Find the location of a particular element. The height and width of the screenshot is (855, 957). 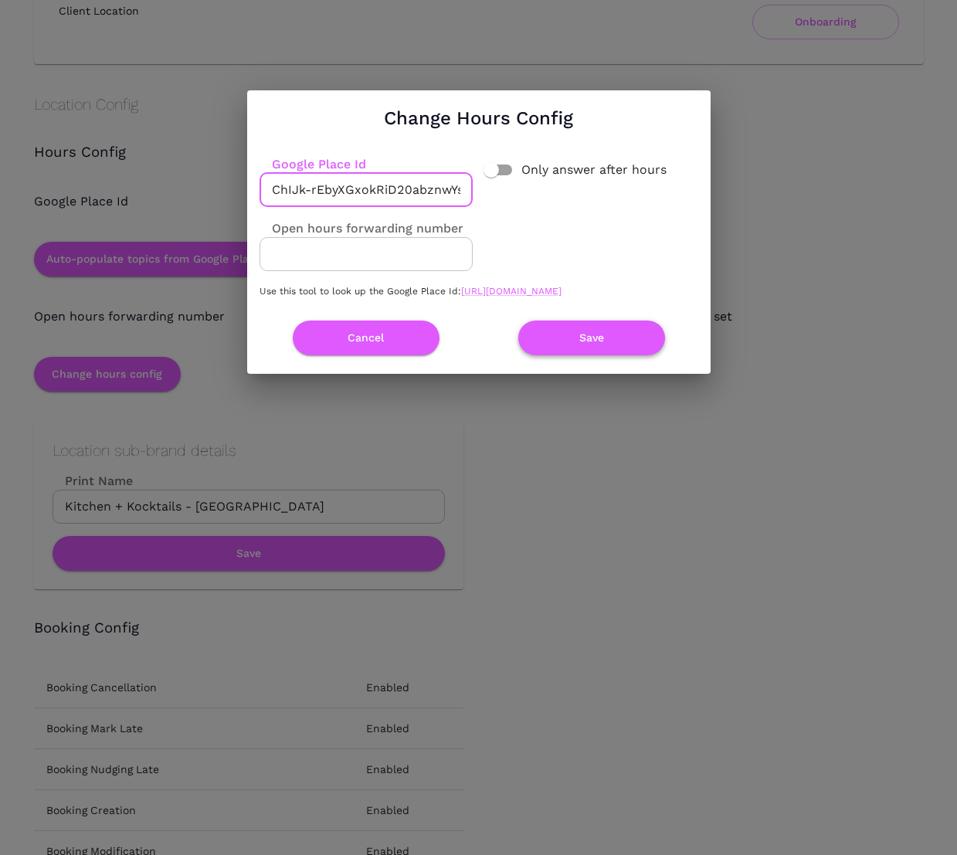

label: Google Place Id is located at coordinates (313, 164).